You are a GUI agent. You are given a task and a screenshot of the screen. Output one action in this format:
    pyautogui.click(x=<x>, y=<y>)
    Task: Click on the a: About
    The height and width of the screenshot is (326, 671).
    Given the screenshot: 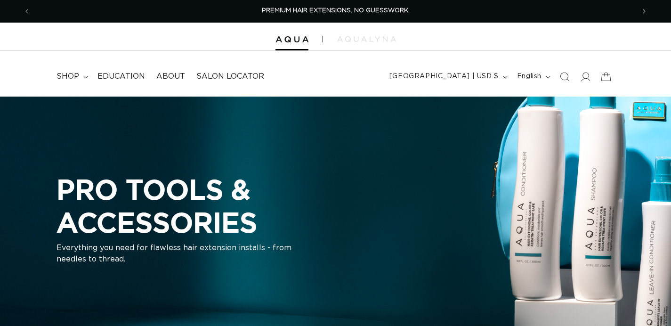 What is the action you would take?
    pyautogui.click(x=170, y=76)
    